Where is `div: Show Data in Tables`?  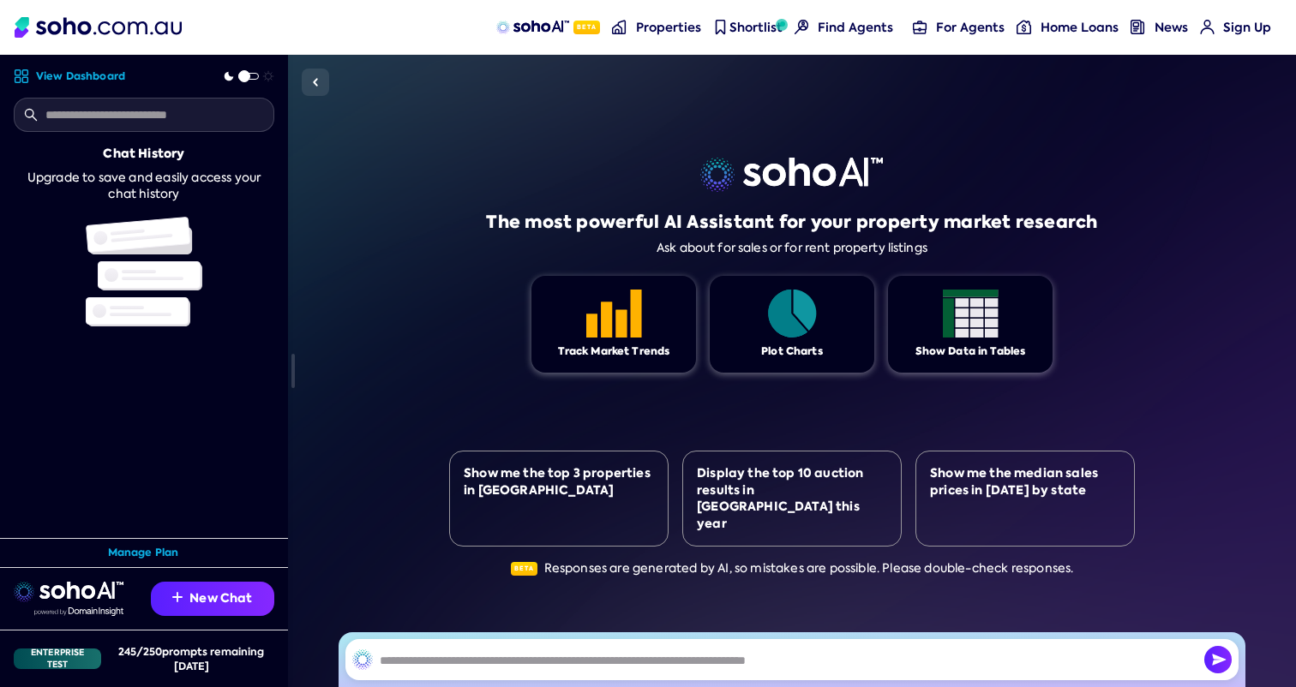 div: Show Data in Tables is located at coordinates (970, 351).